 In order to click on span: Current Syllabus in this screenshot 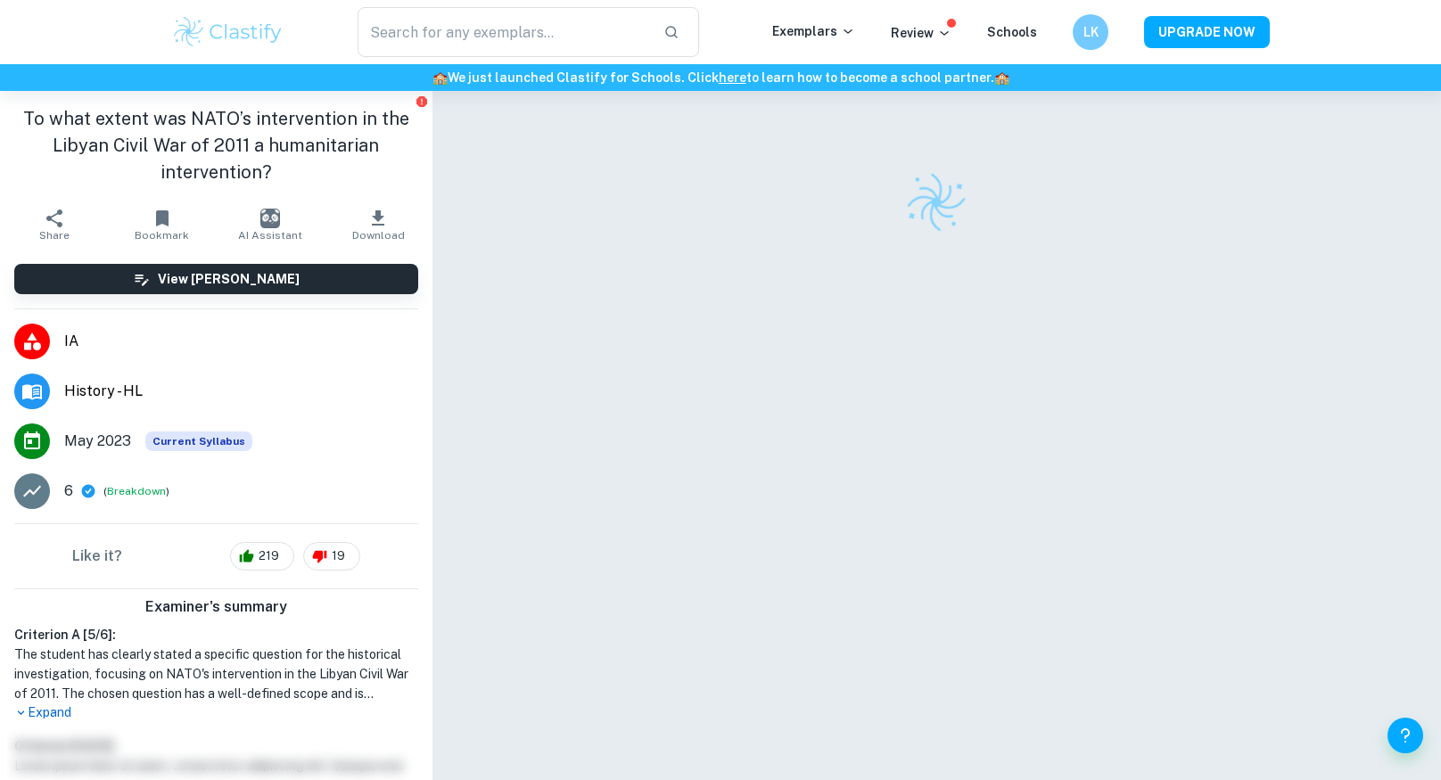, I will do `click(199, 442)`.